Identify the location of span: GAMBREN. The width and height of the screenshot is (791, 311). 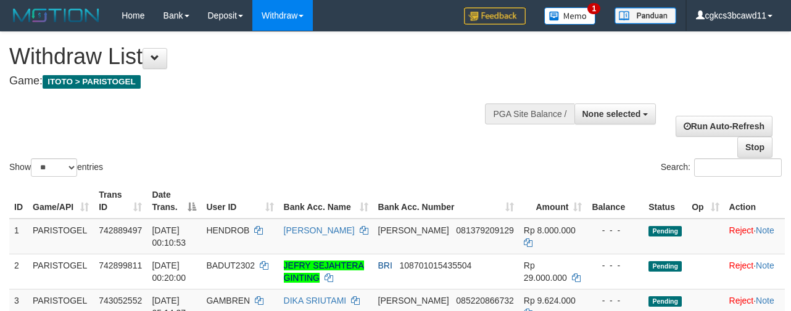
(228, 301).